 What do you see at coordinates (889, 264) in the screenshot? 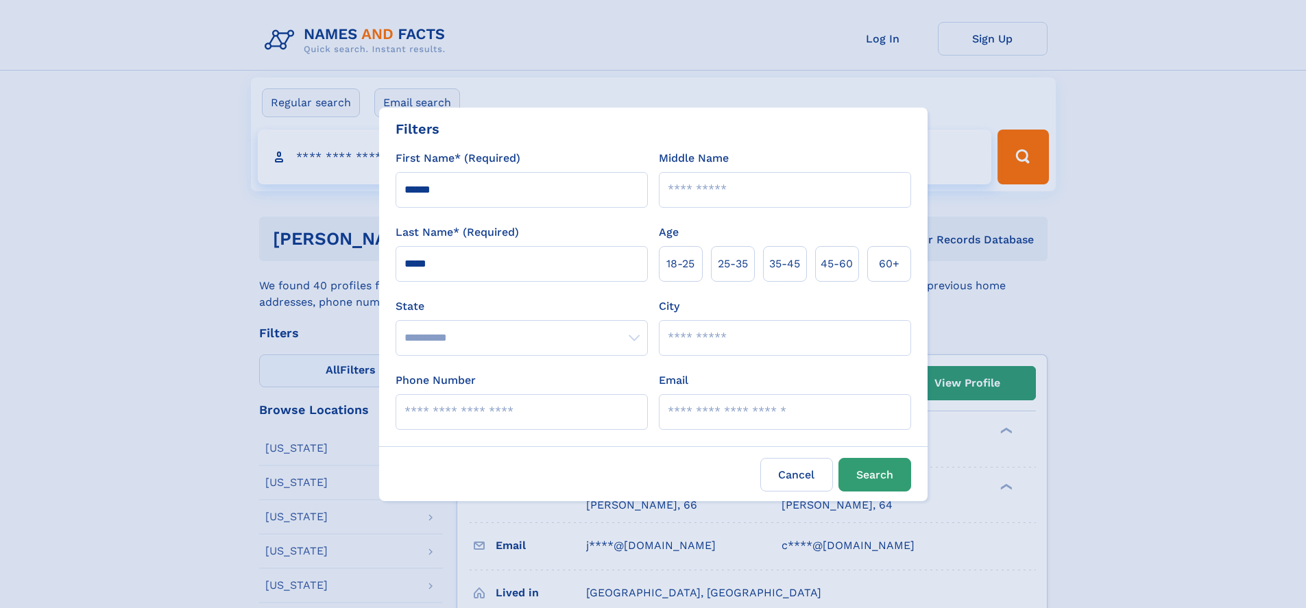
I see `span: 60+` at bounding box center [889, 264].